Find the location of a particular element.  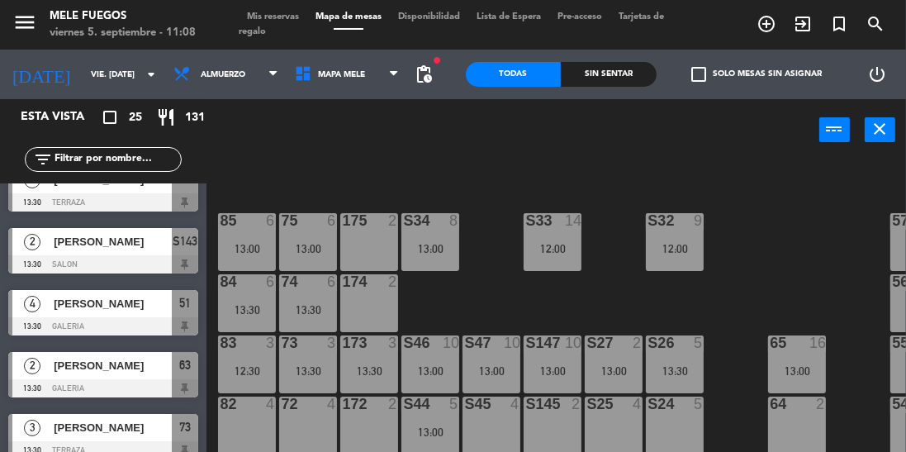

div: 64 is located at coordinates (770, 404).